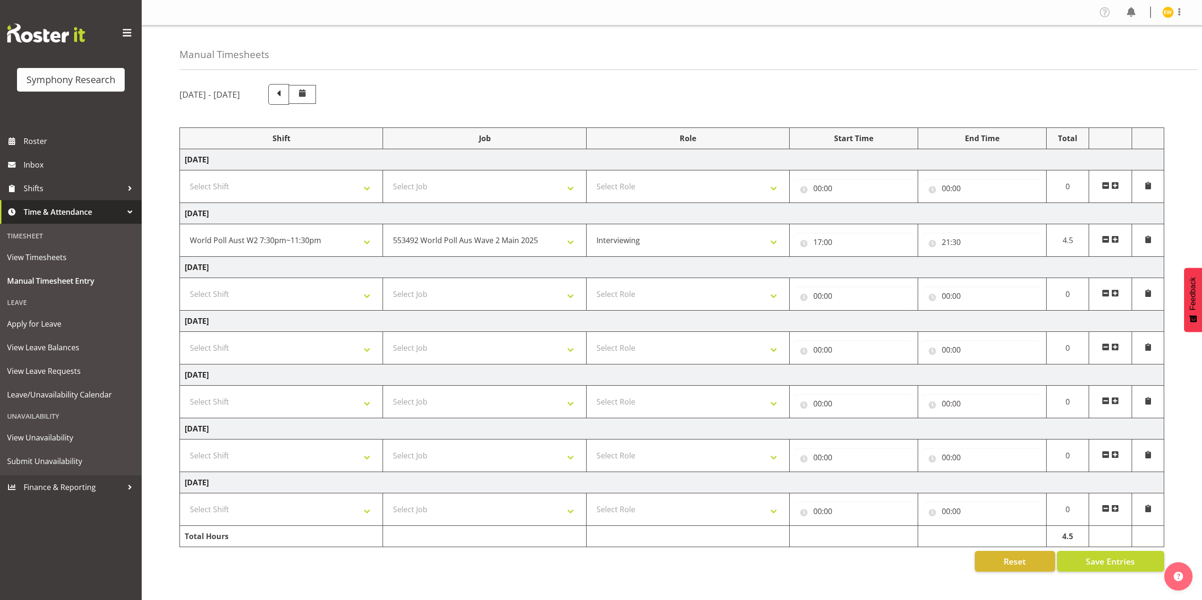 The height and width of the screenshot is (600, 1202). What do you see at coordinates (484, 138) in the screenshot?
I see `div: Job` at bounding box center [484, 138].